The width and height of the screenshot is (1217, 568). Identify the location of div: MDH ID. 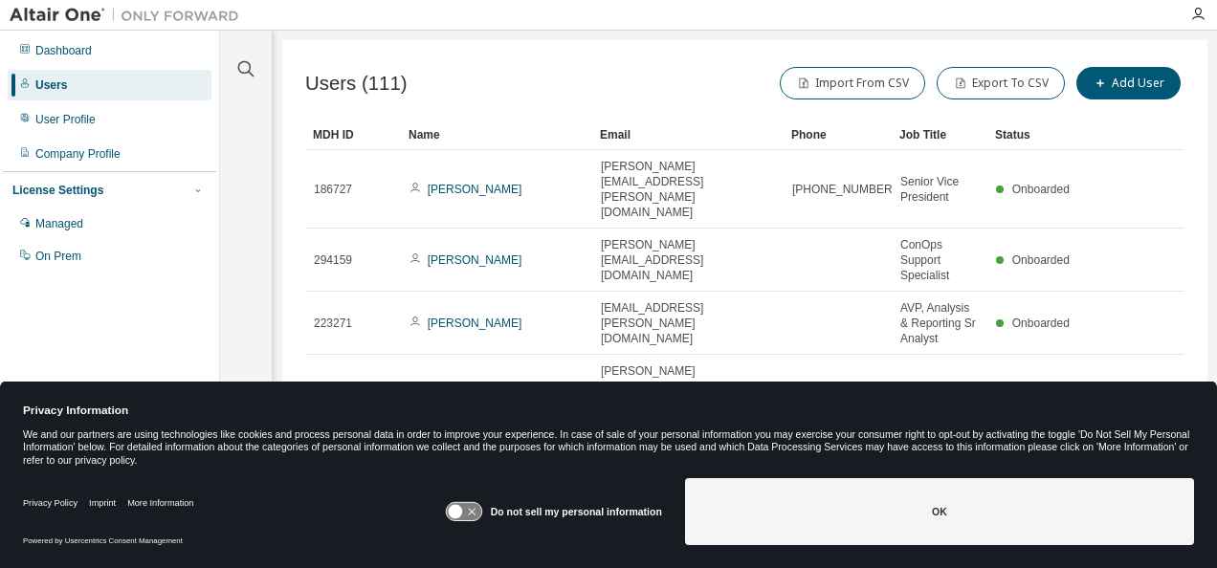
(353, 135).